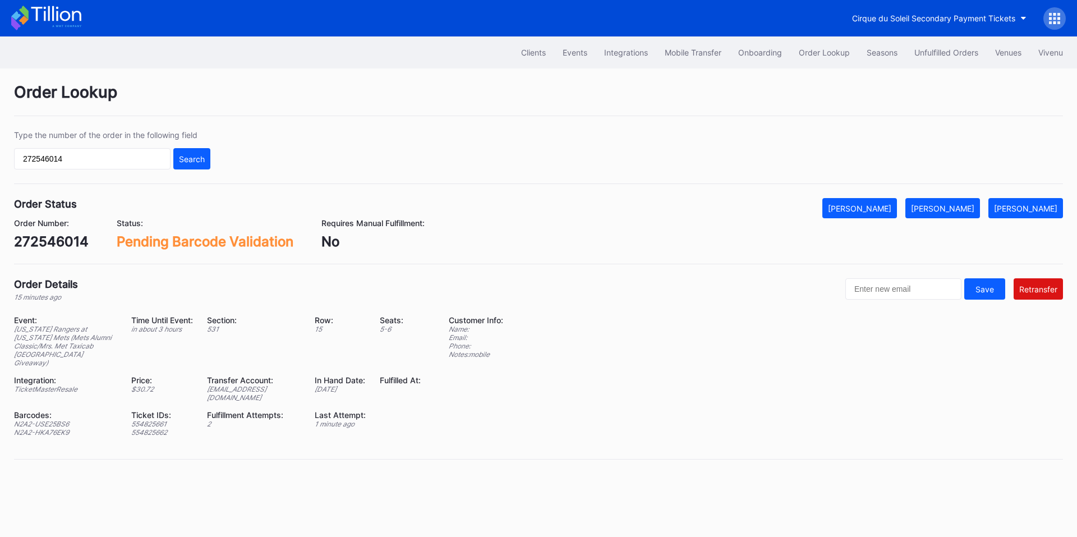 Image resolution: width=1077 pixels, height=537 pixels. What do you see at coordinates (66, 415) in the screenshot?
I see `div: Barcodes:` at bounding box center [66, 415].